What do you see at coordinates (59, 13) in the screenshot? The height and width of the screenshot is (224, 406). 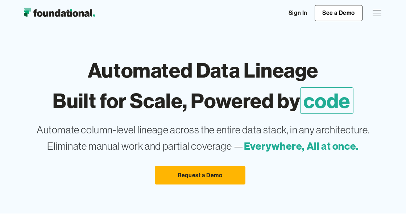 I see `a: home` at bounding box center [59, 13].